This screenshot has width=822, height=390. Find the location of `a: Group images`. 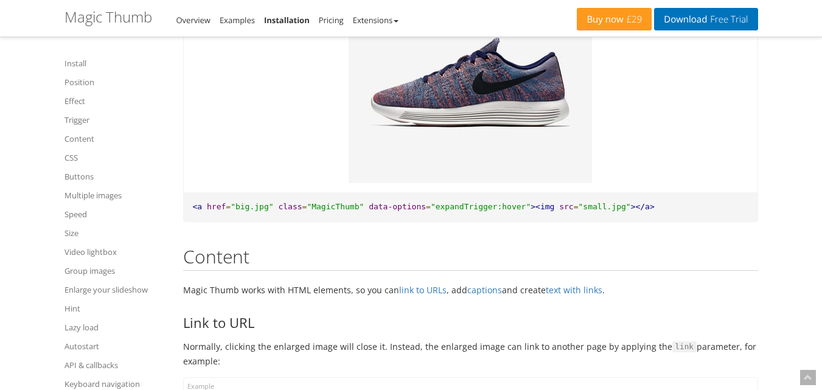

a: Group images is located at coordinates (116, 271).